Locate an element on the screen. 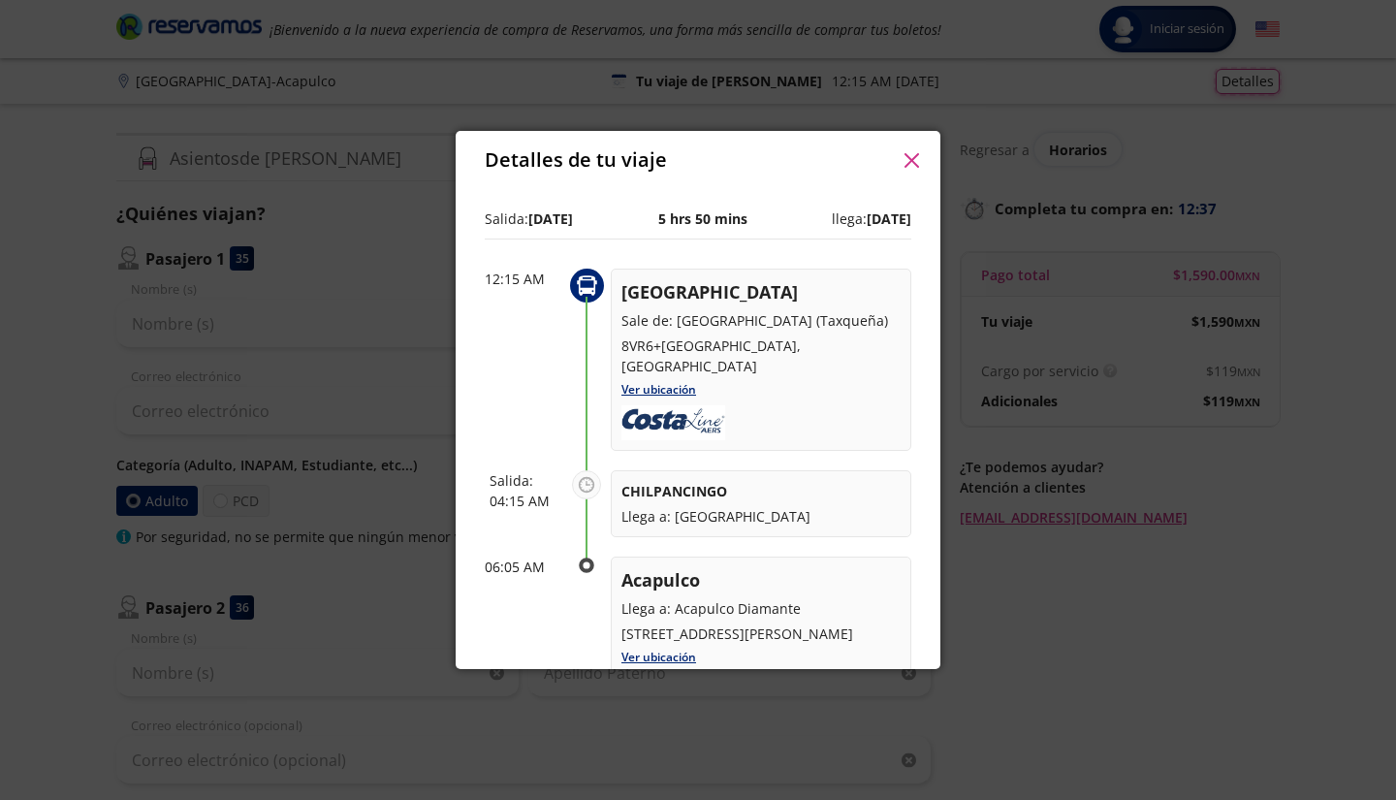 The image size is (1396, 800). p: 04:15 AM is located at coordinates (526, 500).